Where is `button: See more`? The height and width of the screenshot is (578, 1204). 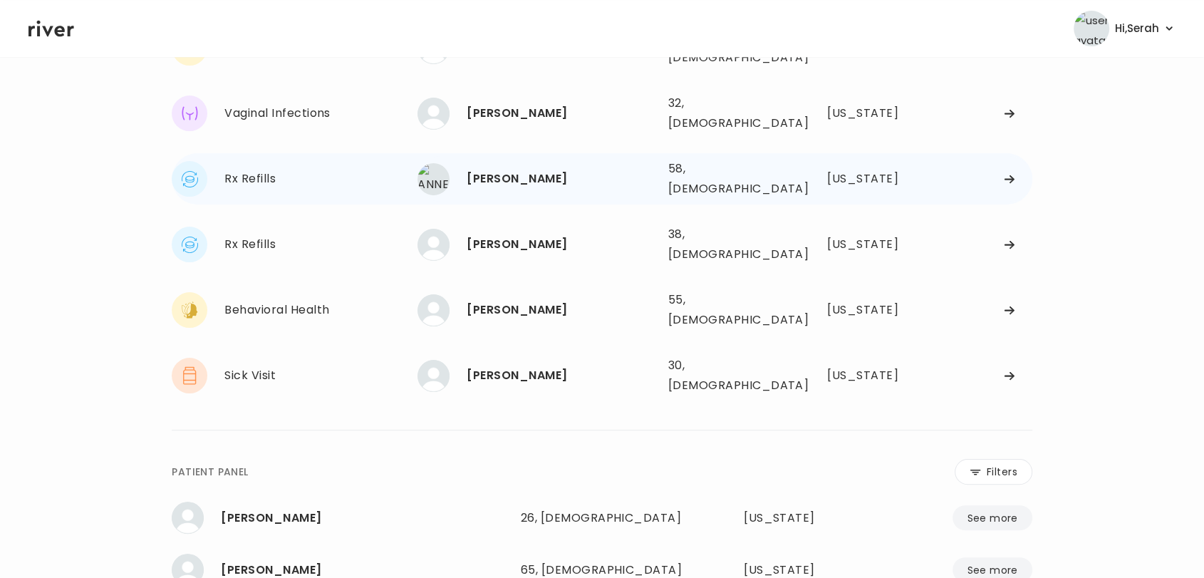
button: See more is located at coordinates (992, 517).